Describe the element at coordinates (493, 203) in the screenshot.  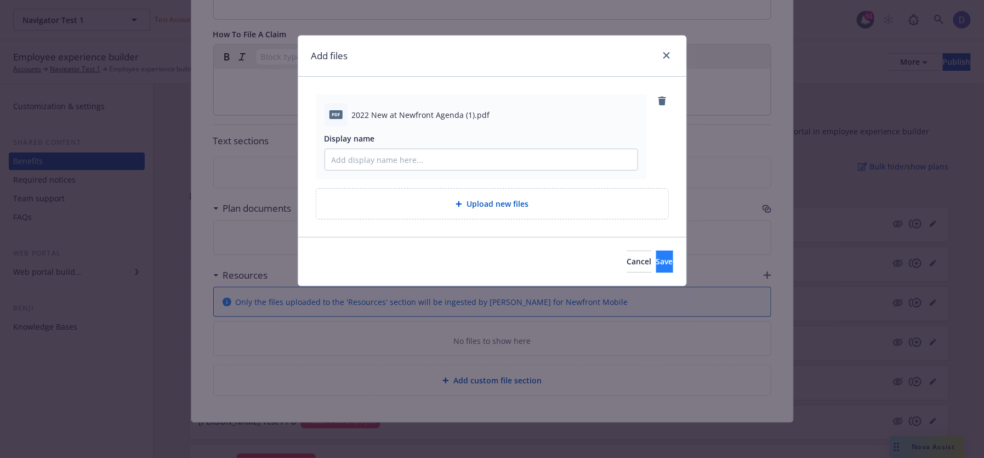
I see `div: Upload new files` at that location.